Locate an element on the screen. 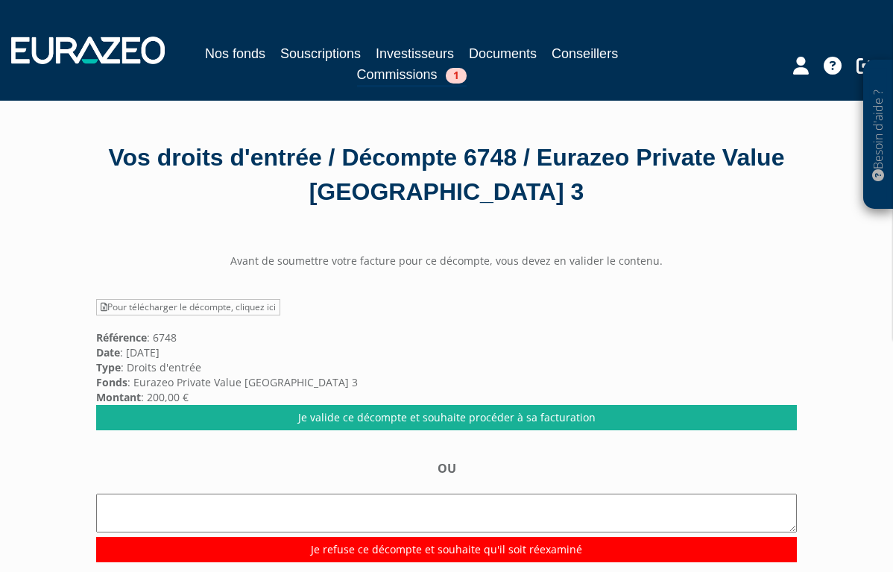  input: Je refuse ce décompte et souhaite qu'il soit réexaminé is located at coordinates (447, 550).